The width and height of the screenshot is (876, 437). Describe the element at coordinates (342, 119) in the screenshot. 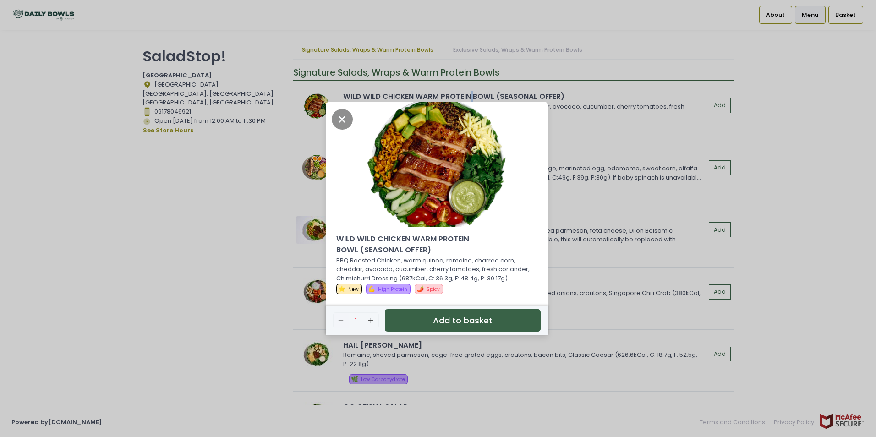

I see `button: Close` at that location.